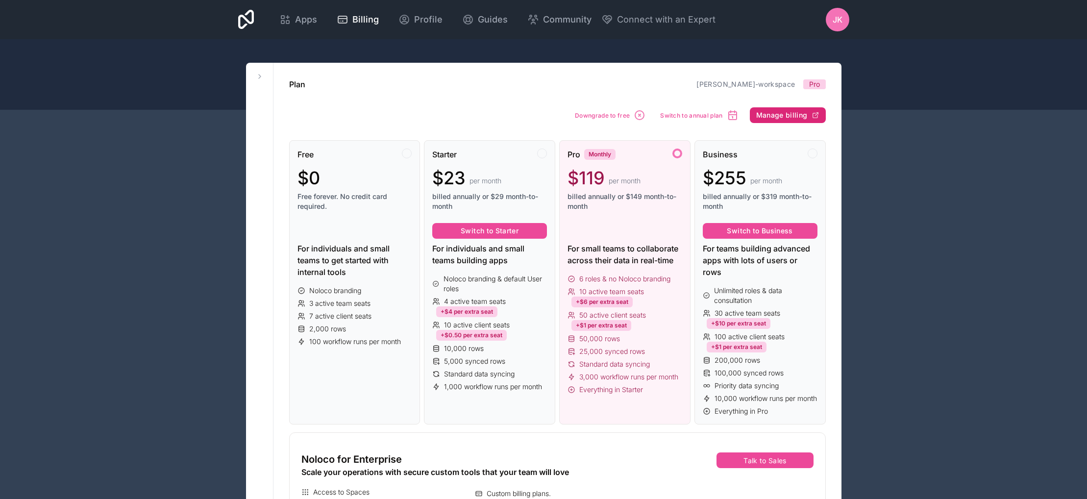 This screenshot has width=1087, height=499. What do you see at coordinates (600, 339) in the screenshot?
I see `span: 50,000 rows` at bounding box center [600, 339].